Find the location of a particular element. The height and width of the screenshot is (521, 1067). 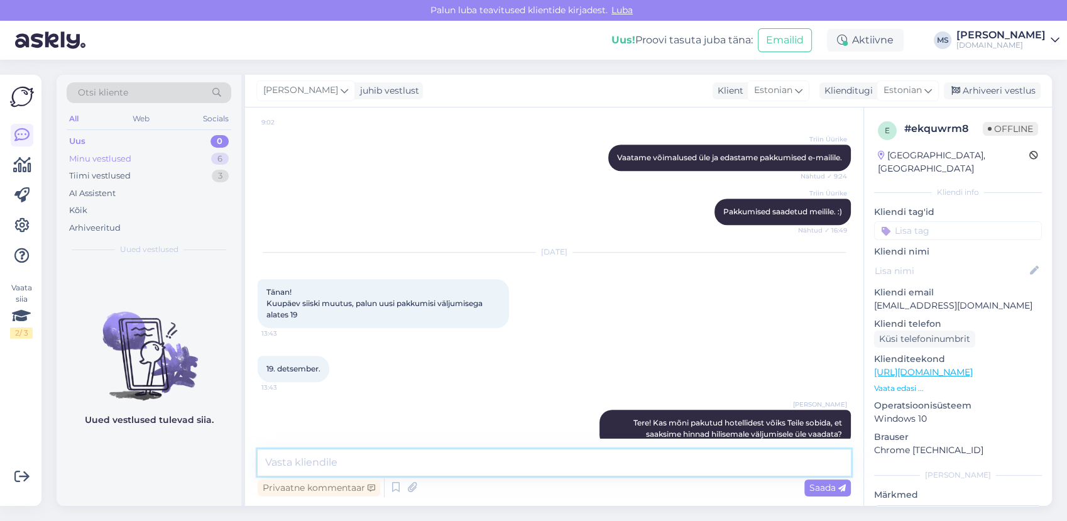

div: Tiimi vestlused is located at coordinates (100, 176).